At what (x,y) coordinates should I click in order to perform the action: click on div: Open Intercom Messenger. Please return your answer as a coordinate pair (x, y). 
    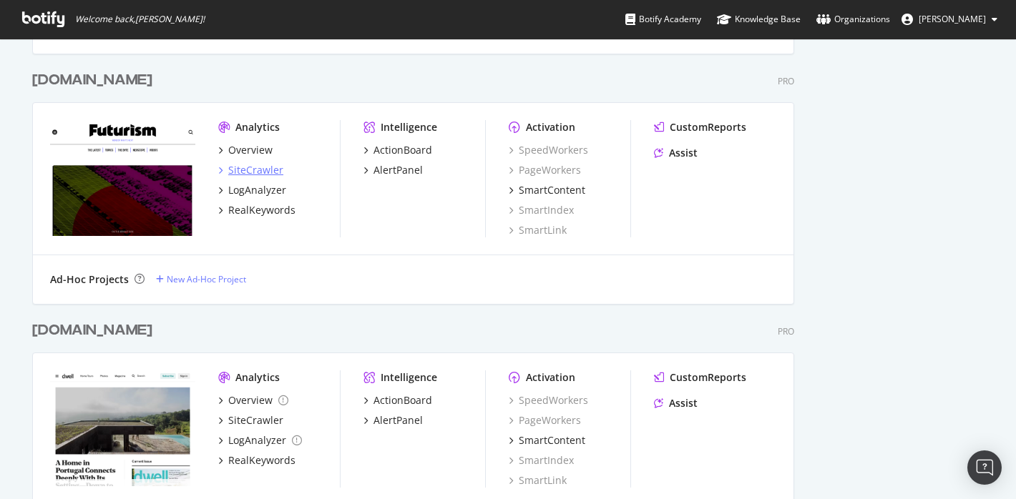
    Looking at the image, I should click on (984, 468).